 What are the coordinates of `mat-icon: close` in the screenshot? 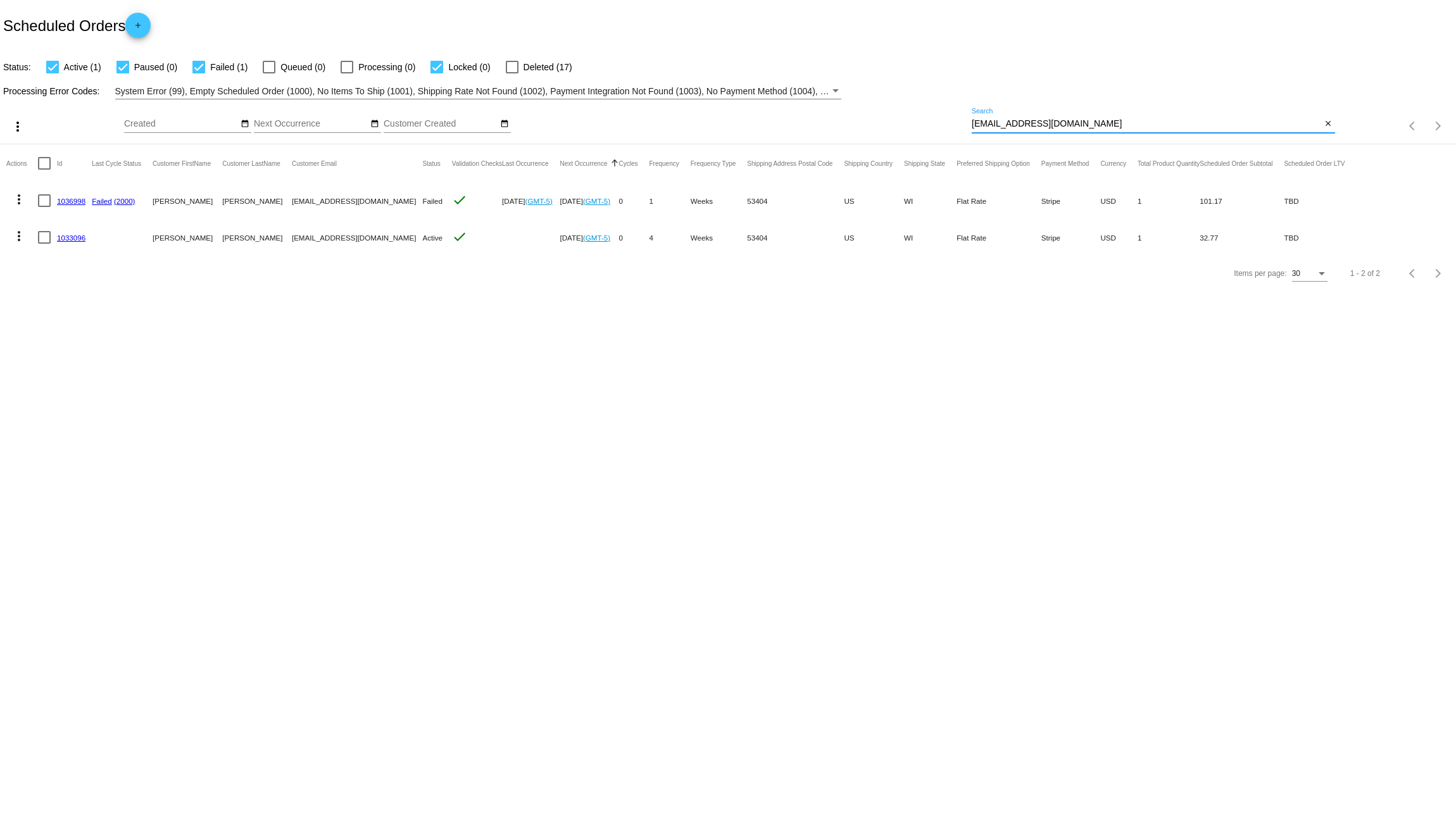 It's located at (1329, 124).